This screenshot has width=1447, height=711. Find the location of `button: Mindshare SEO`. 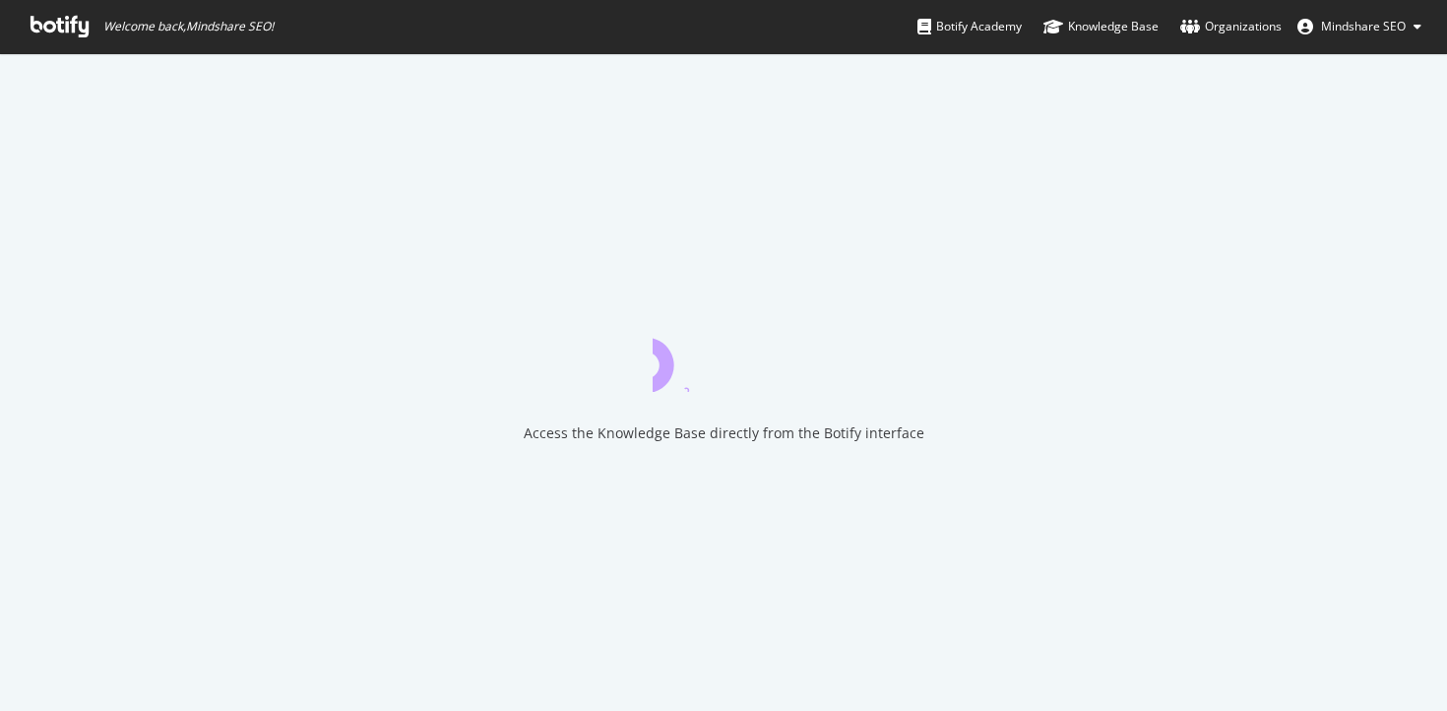

button: Mindshare SEO is located at coordinates (1360, 27).